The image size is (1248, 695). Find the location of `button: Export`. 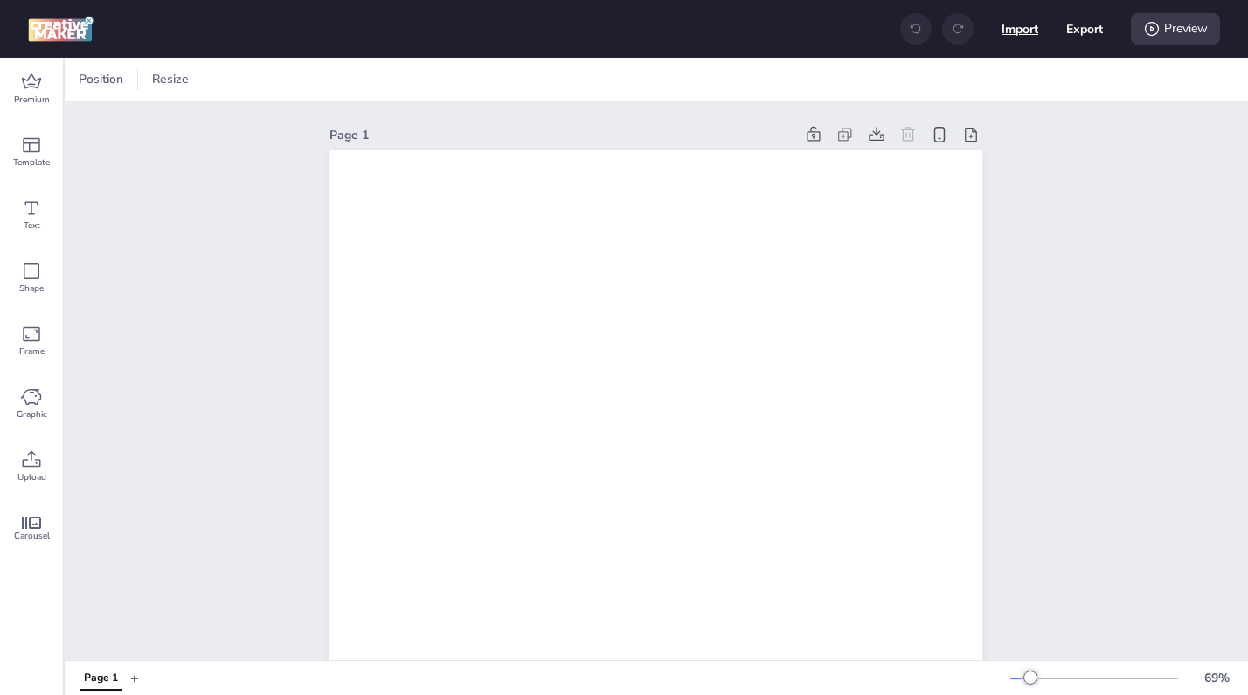

button: Export is located at coordinates (1084, 29).